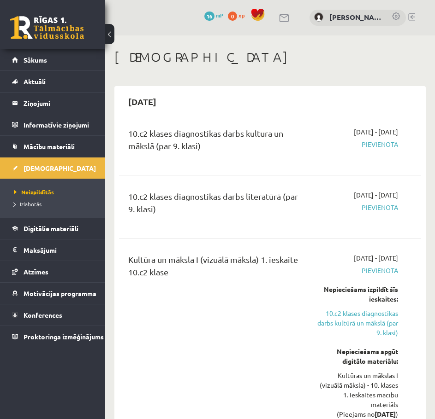 This screenshot has width=435, height=419. Describe the element at coordinates (53, 147) in the screenshot. I see `a: Mācību materiāli` at that location.